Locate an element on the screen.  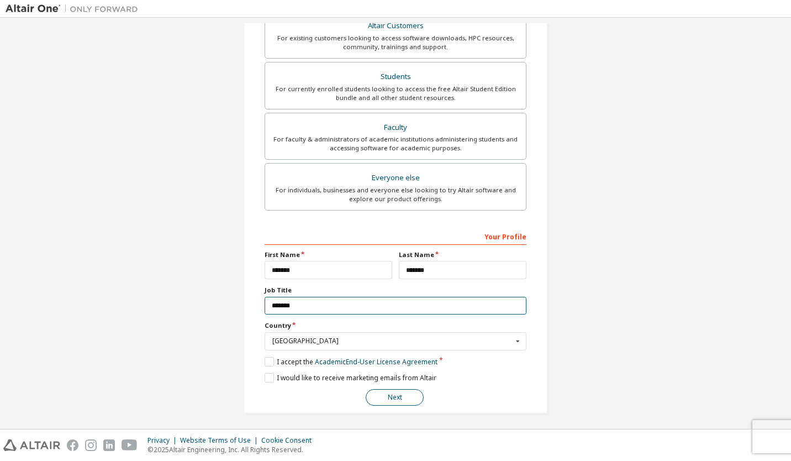
div: For individuals, businesses and everyone else looking to try Altair software and explore our prod... is located at coordinates (396, 194).